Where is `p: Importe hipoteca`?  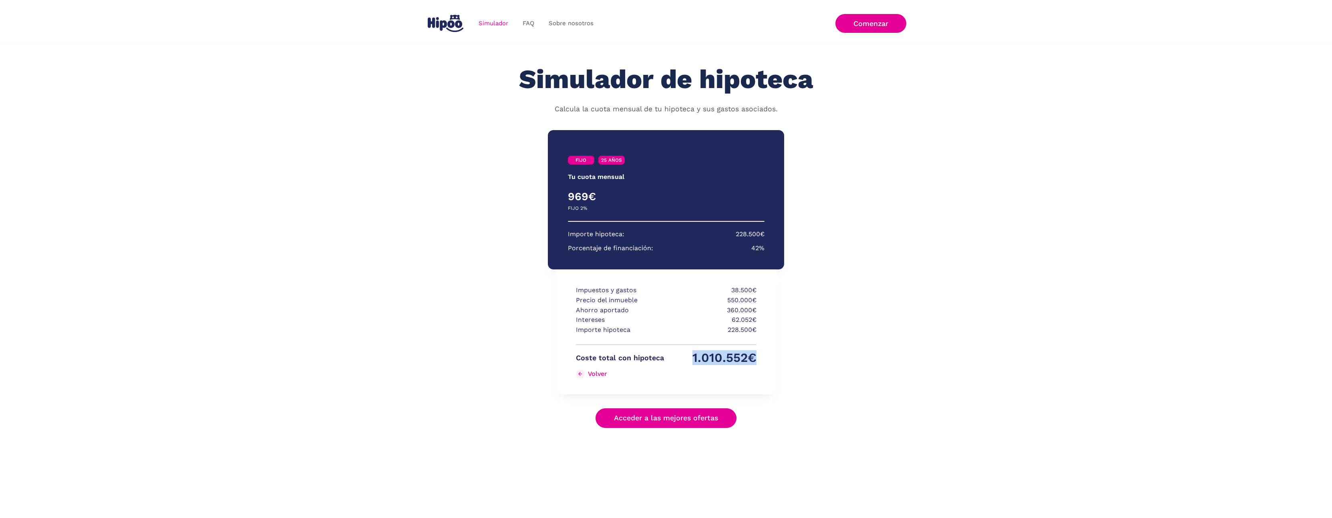
p: Importe hipoteca is located at coordinates (620, 330).